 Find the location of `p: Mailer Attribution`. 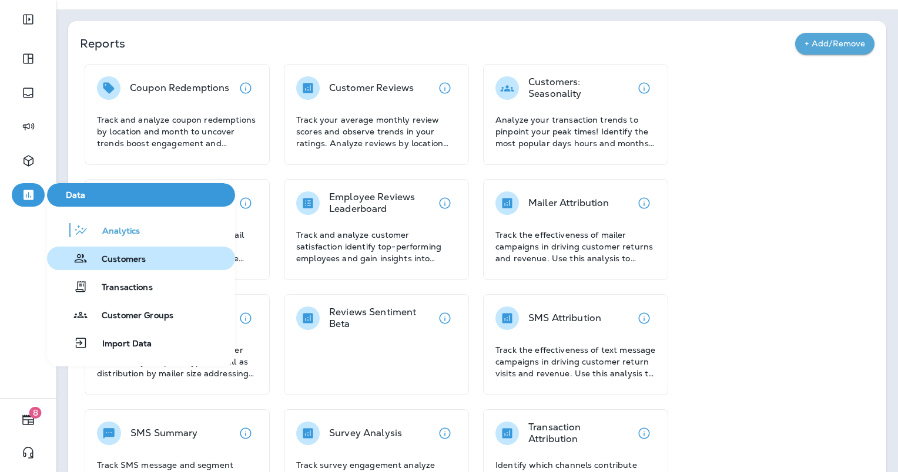

p: Mailer Attribution is located at coordinates (569, 203).